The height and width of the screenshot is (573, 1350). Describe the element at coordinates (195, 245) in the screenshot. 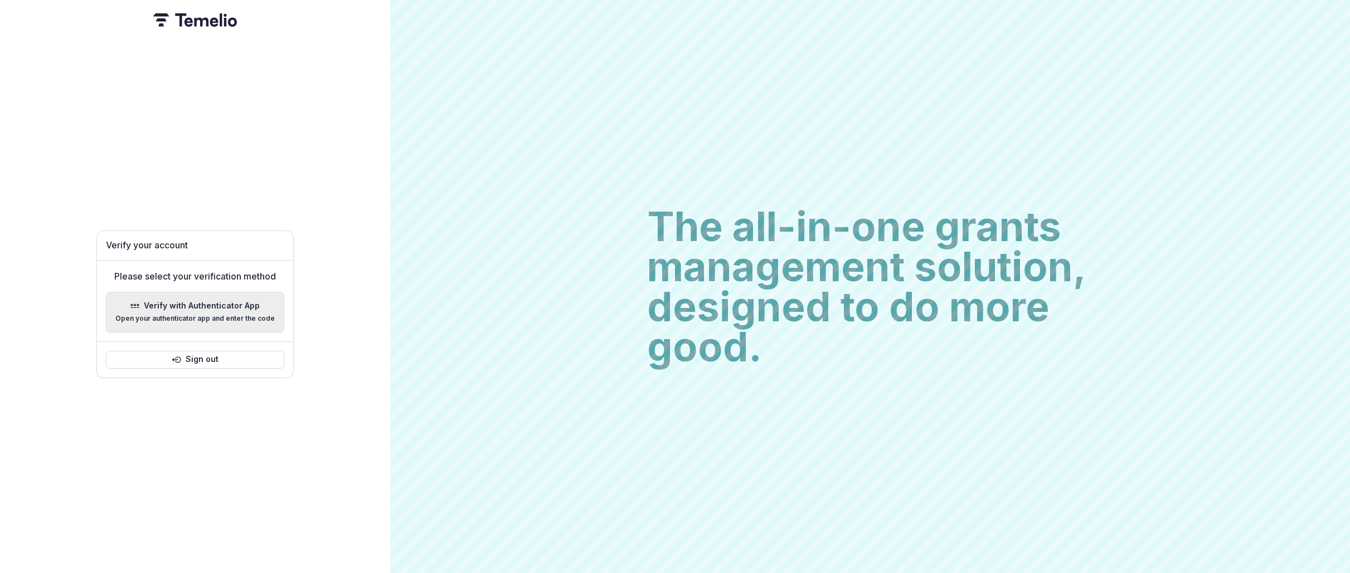

I see `h1: Verify your account` at that location.